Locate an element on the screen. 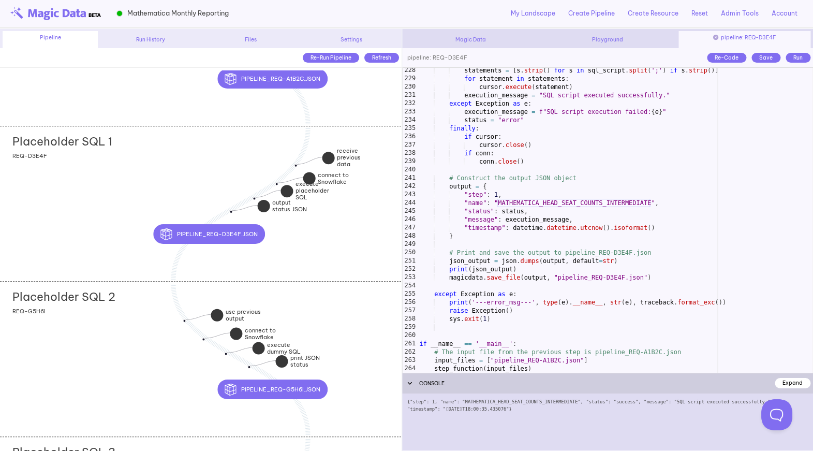 This screenshot has height=451, width=813. img: beta-logo.png is located at coordinates (55, 13).